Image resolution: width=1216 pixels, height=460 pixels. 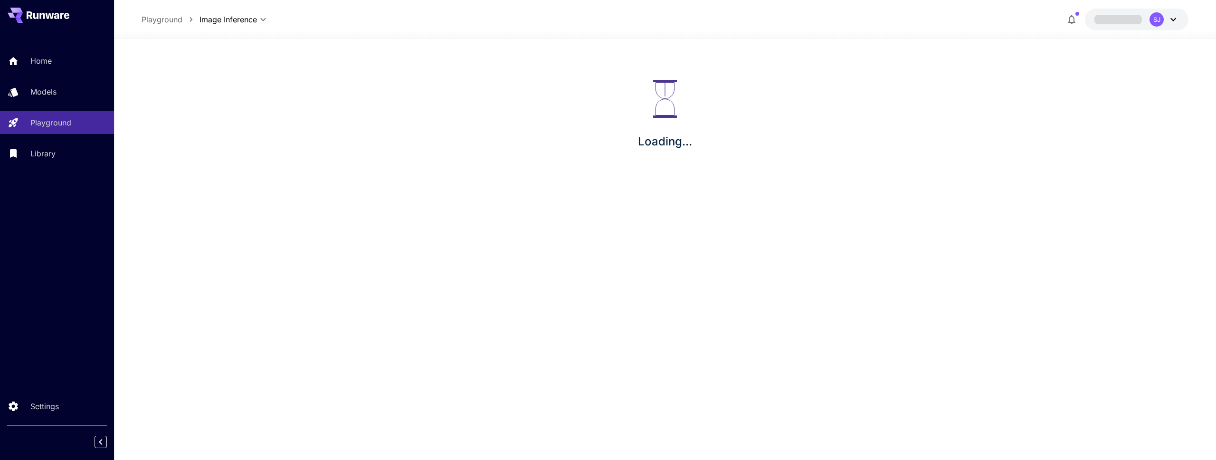 What do you see at coordinates (132, 59) in the screenshot?
I see `div: Keywords by Traffic` at bounding box center [132, 59].